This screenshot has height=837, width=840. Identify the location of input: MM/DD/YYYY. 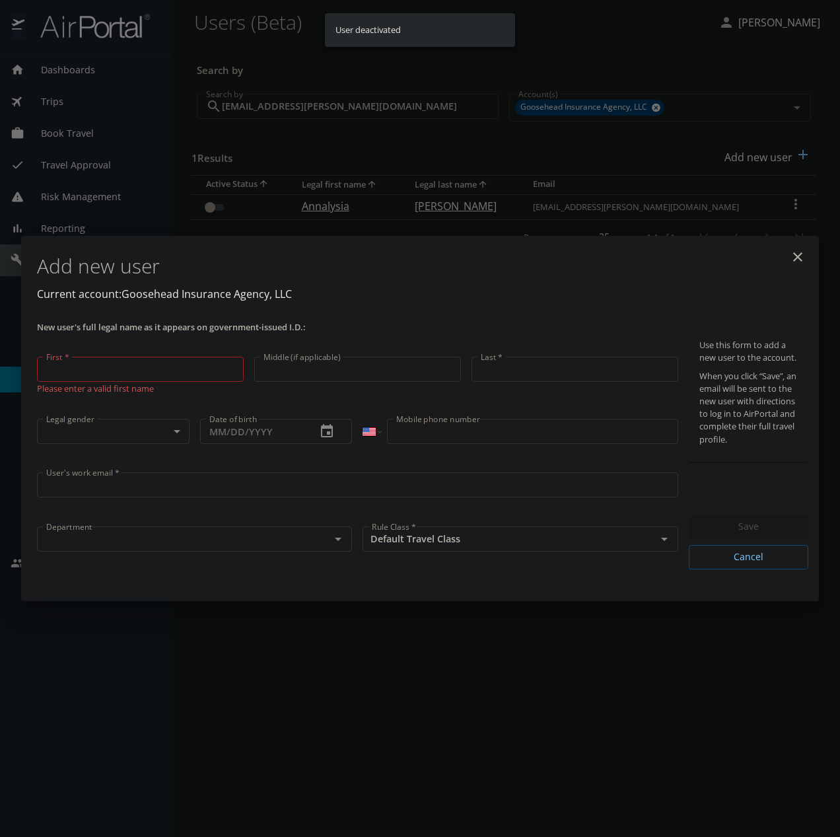
(253, 431).